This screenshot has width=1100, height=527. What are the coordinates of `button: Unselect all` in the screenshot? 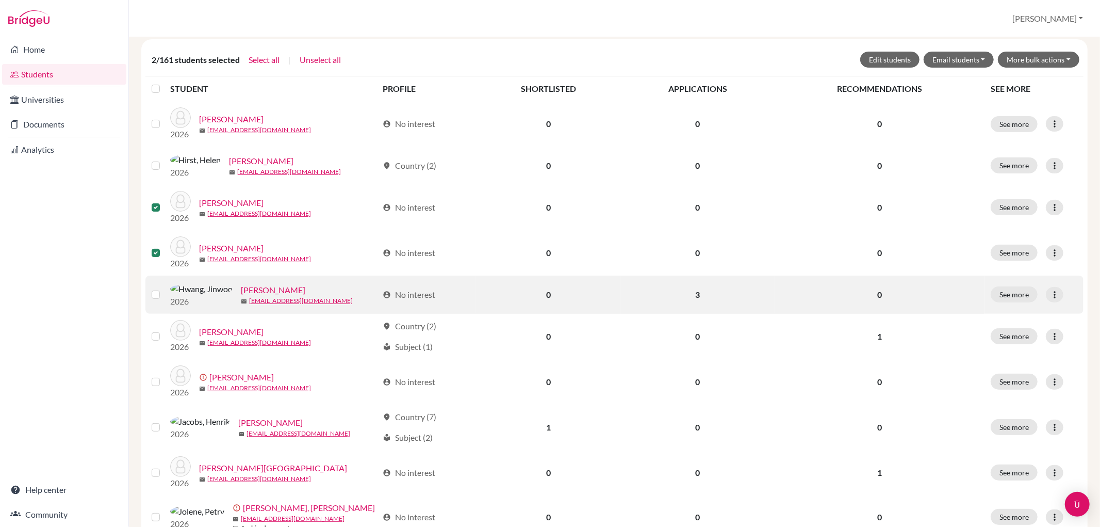 It's located at (320, 60).